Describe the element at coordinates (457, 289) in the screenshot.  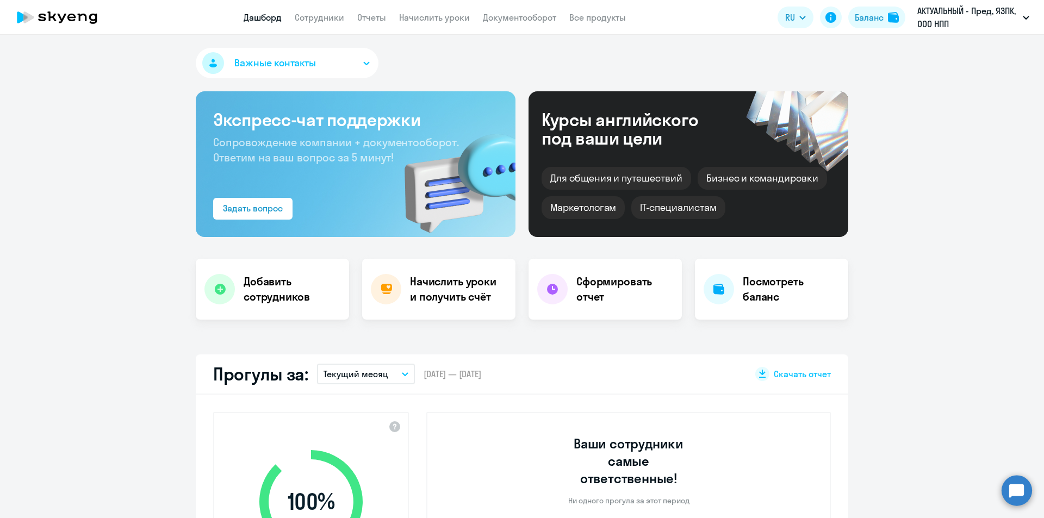
I see `h4: Начислить уроки и получить счёт` at that location.